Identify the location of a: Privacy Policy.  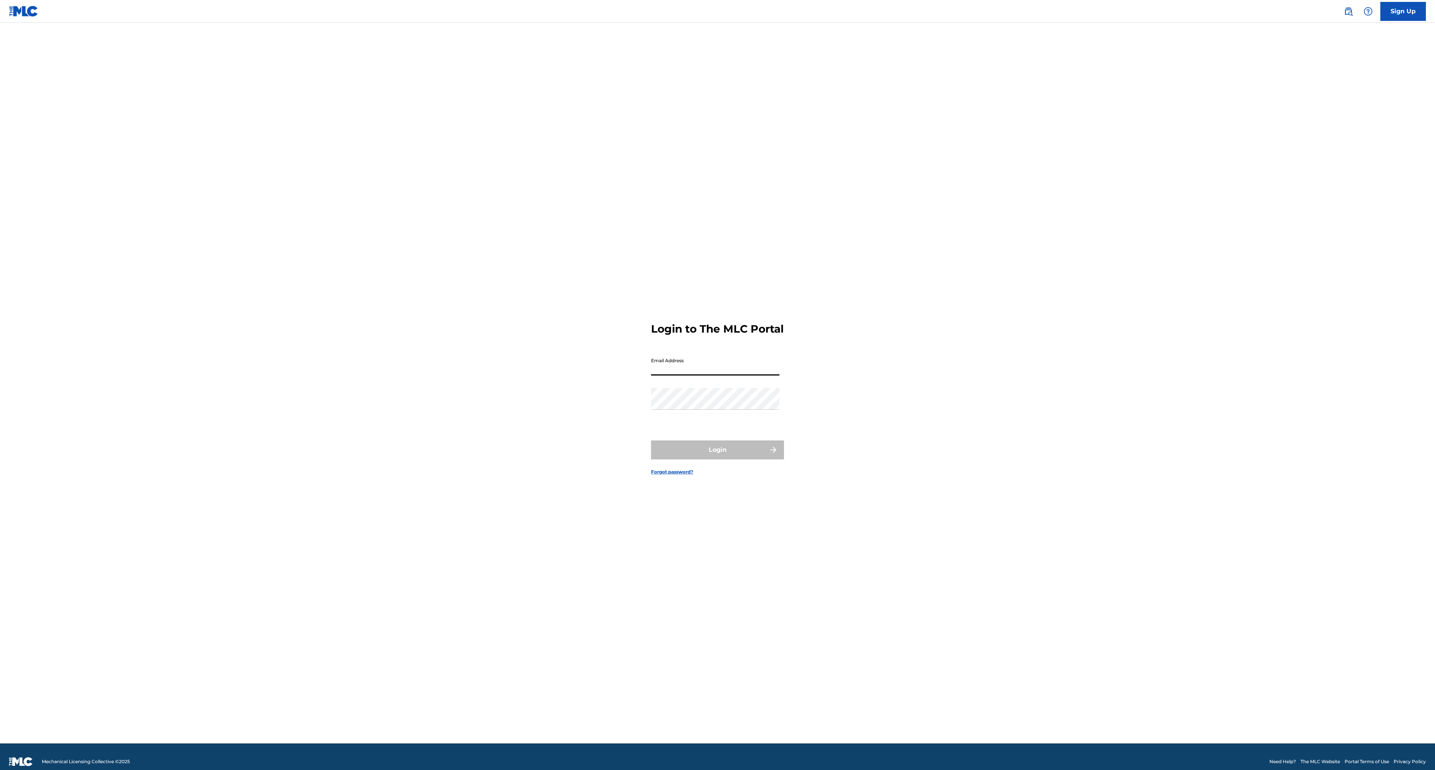
(1410, 762).